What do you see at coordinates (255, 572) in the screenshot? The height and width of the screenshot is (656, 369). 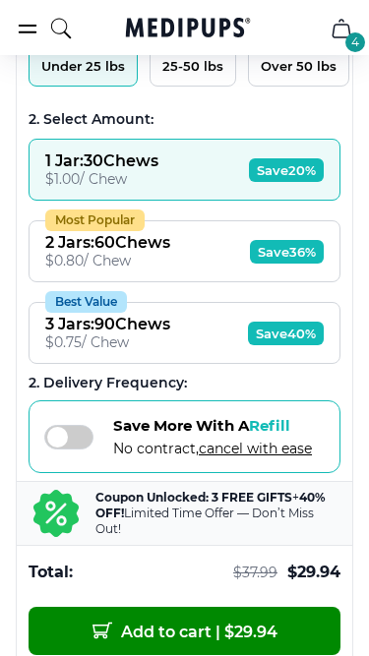 I see `span: $ 37.99` at bounding box center [255, 572].